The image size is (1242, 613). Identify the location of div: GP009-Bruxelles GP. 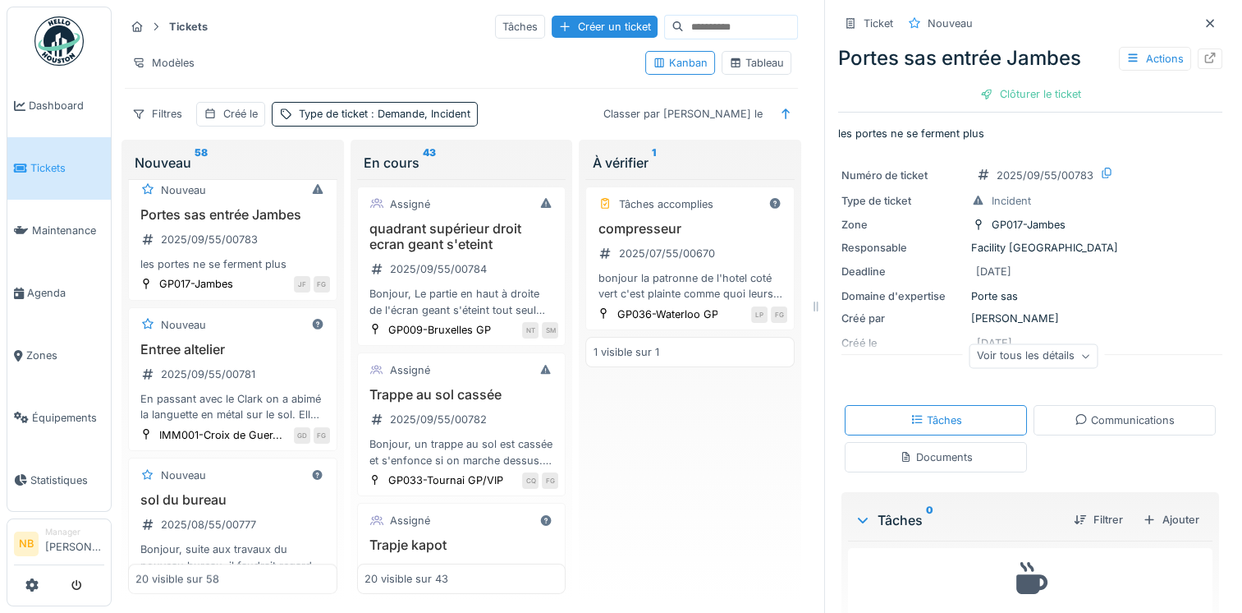
(439, 329).